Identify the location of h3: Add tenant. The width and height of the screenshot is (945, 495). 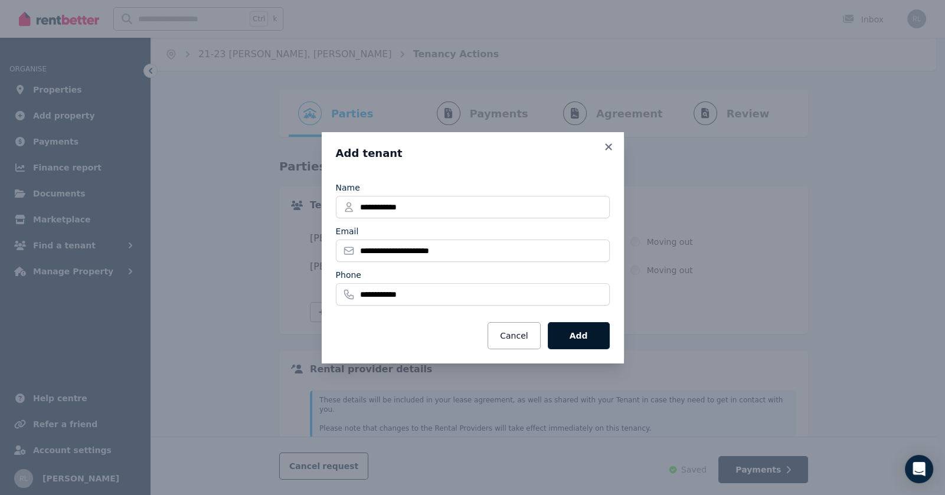
(473, 153).